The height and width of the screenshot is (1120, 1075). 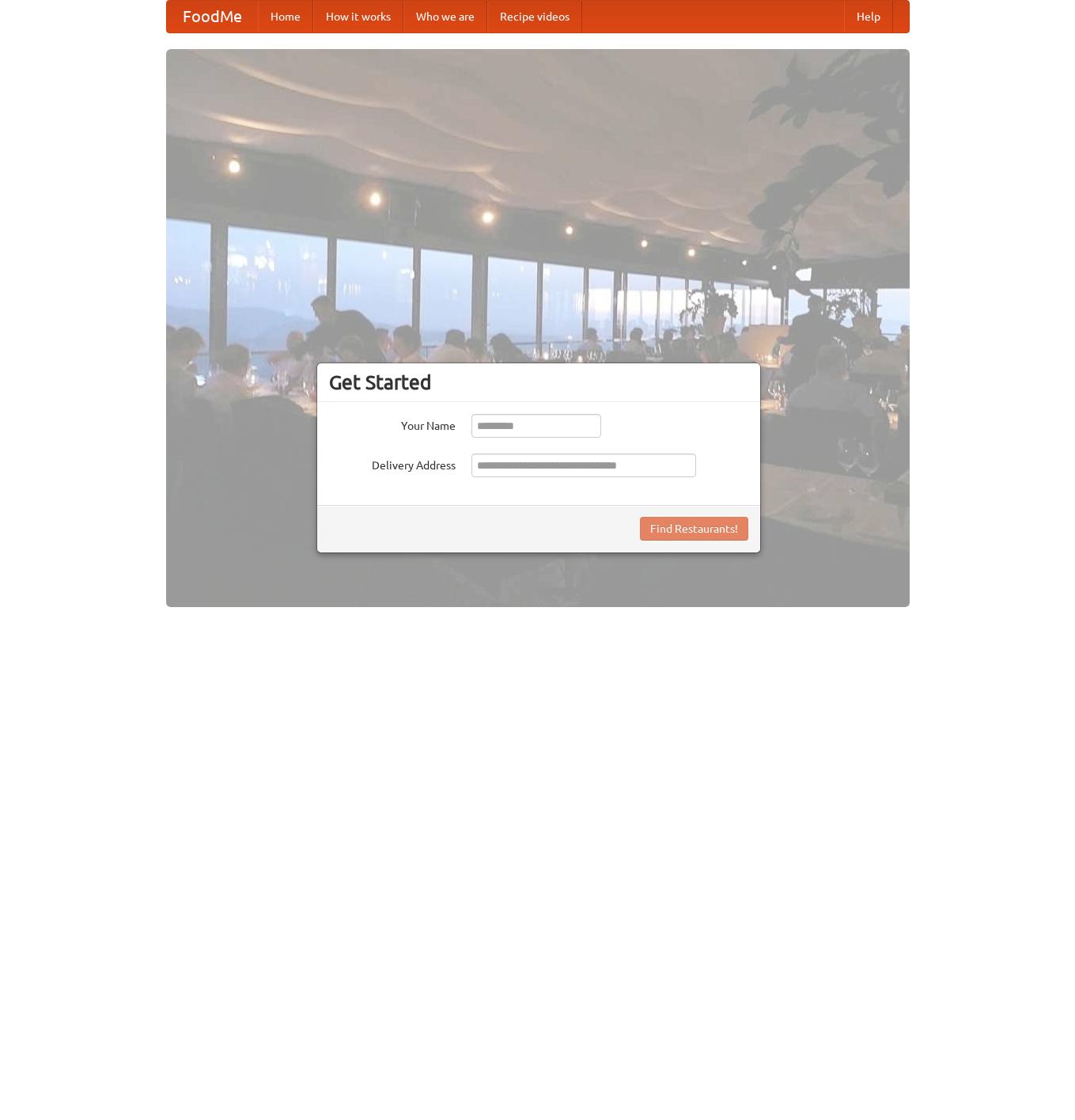 What do you see at coordinates (446, 17) in the screenshot?
I see `a: Who we are` at bounding box center [446, 17].